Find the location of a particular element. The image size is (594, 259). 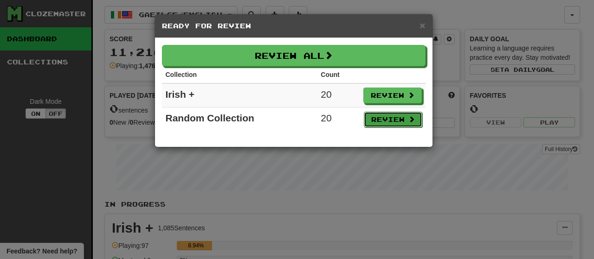

button: Review All is located at coordinates (294, 56).